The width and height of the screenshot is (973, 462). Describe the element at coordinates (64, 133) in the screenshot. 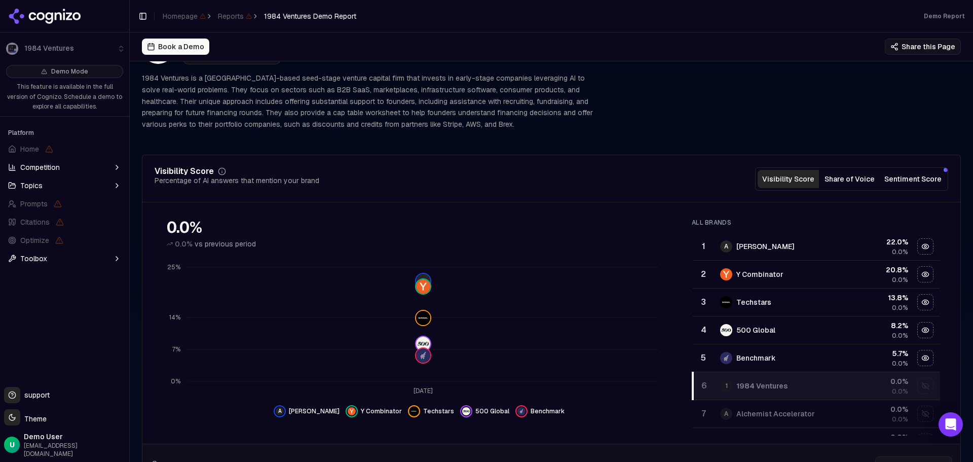

I see `div: Platform` at that location.